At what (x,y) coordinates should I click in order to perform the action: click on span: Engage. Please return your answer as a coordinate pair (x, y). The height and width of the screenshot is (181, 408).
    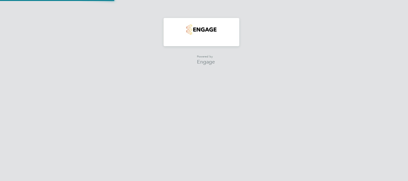
    Looking at the image, I should click on (206, 62).